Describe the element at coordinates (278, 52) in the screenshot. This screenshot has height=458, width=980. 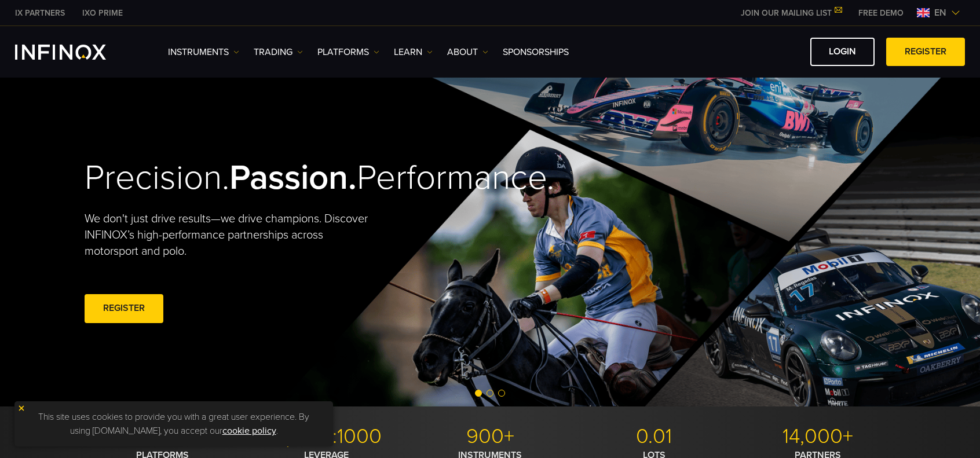
I see `a: TRADING` at that location.